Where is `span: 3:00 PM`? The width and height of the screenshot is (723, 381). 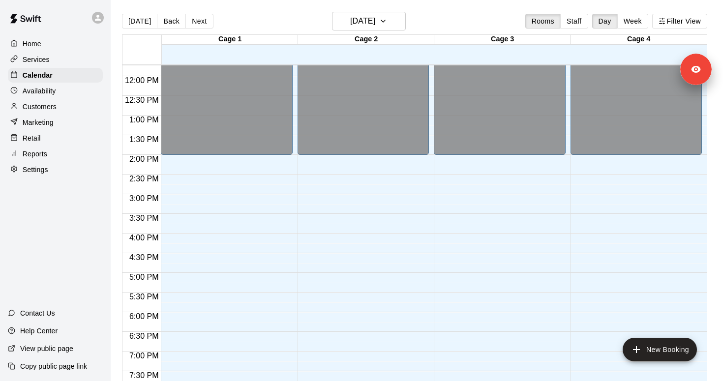 span: 3:00 PM is located at coordinates (144, 198).